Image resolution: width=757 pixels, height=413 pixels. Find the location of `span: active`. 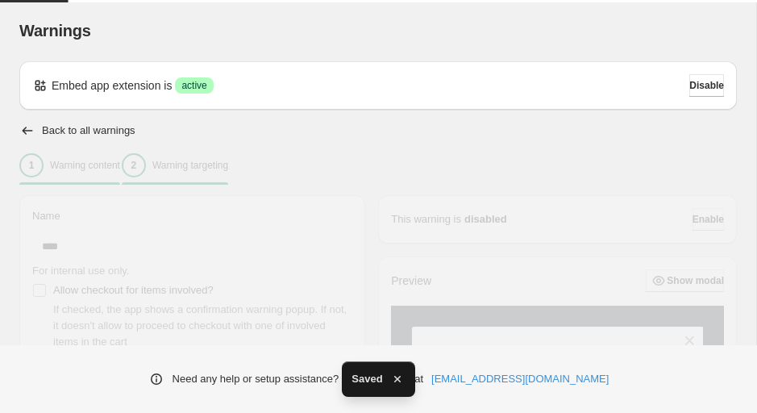

span: active is located at coordinates (193, 85).